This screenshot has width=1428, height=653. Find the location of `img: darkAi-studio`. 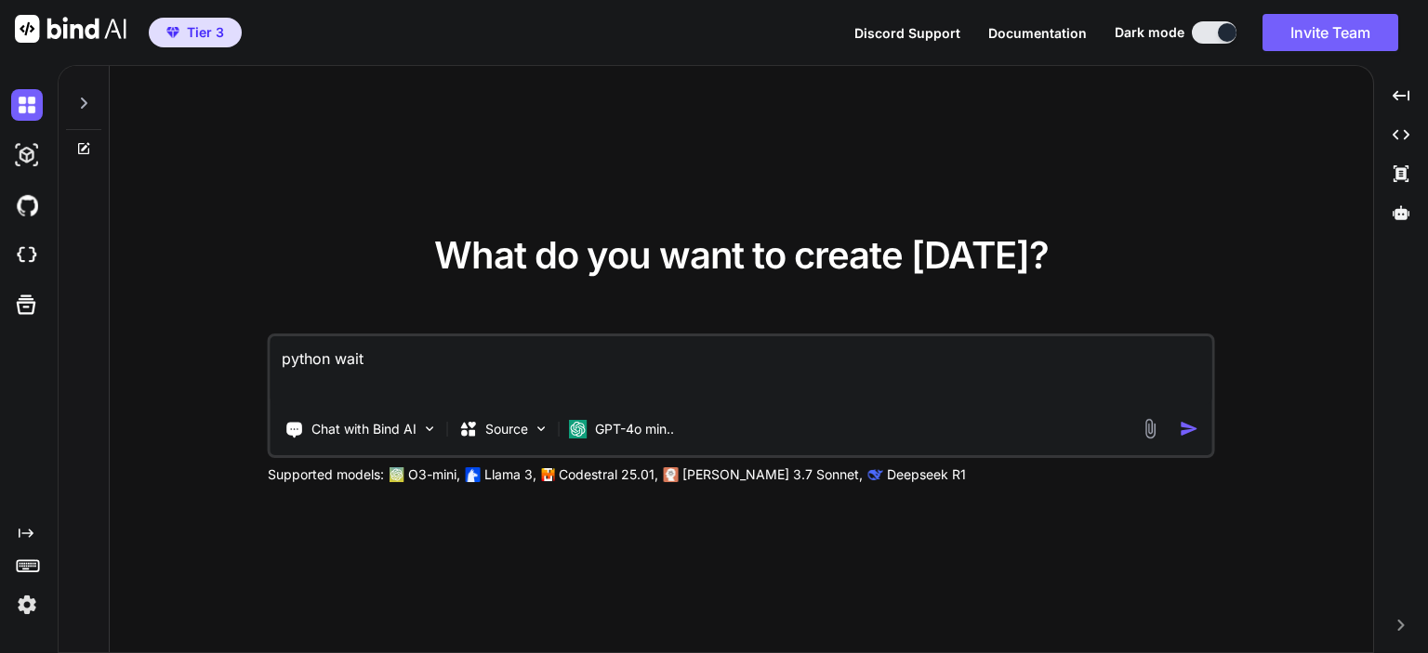

img: darkAi-studio is located at coordinates (27, 155).